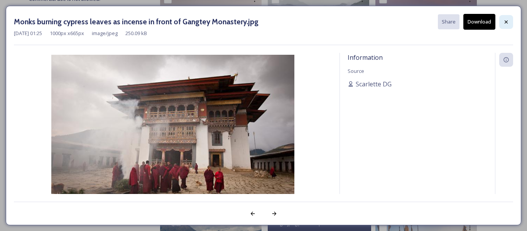  Describe the element at coordinates (365, 57) in the screenshot. I see `span: Information` at that location.